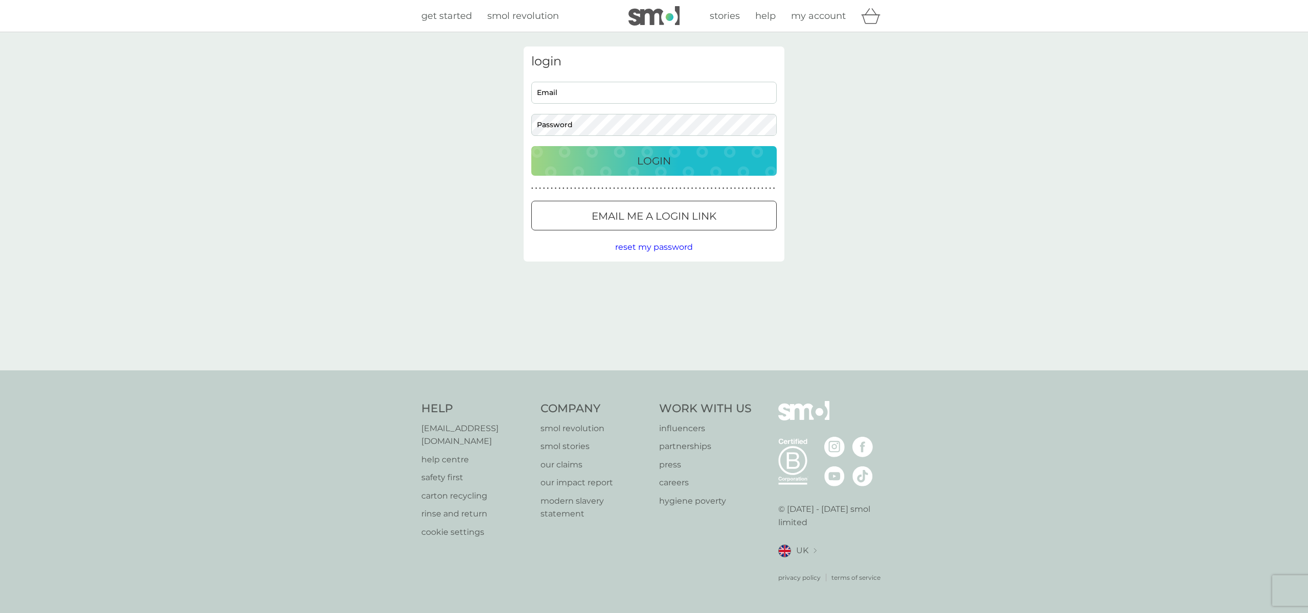 This screenshot has height=613, width=1308. Describe the element at coordinates (594, 447) in the screenshot. I see `a: smol stories` at that location.